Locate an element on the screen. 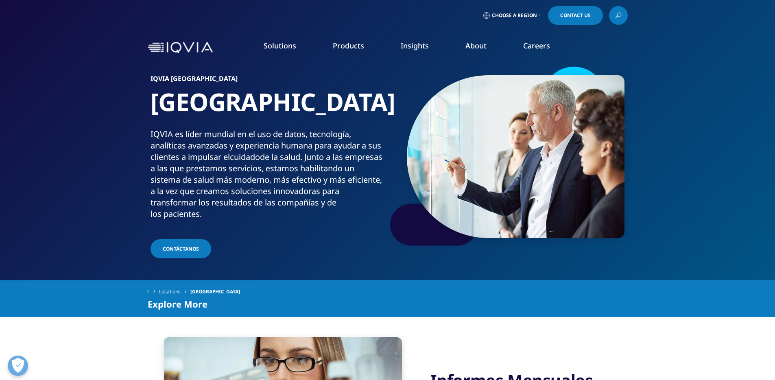 The width and height of the screenshot is (775, 380). button: Abrir preferencias is located at coordinates (18, 366).